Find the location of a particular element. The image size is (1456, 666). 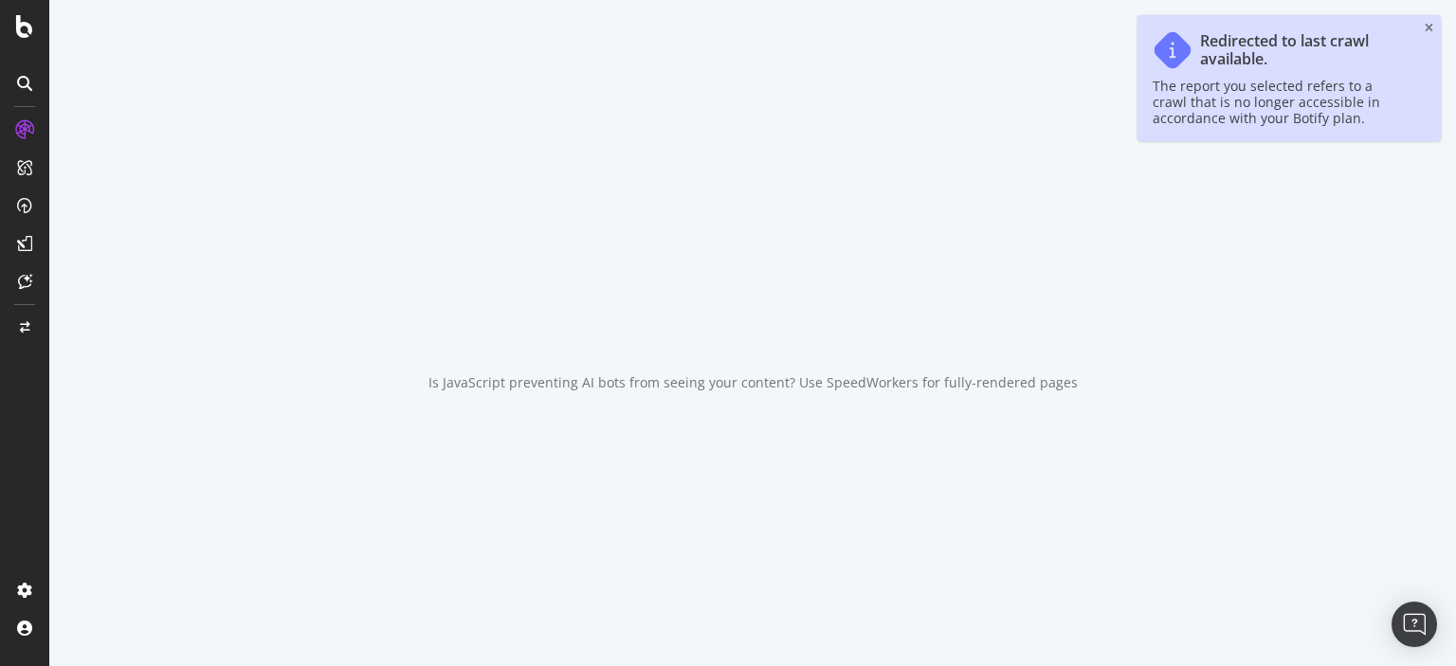

div: close toast is located at coordinates (1428, 28).